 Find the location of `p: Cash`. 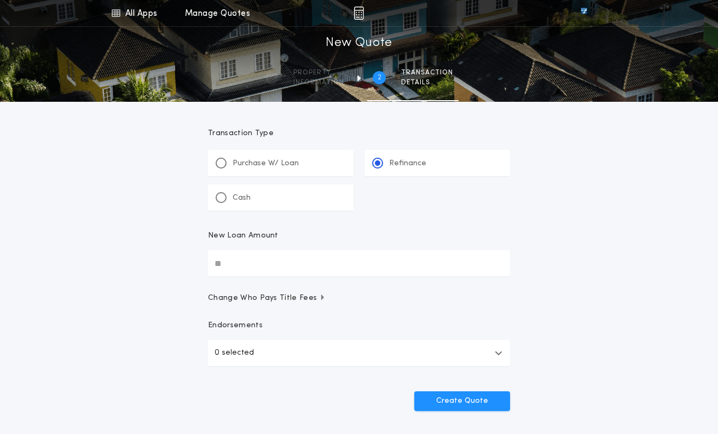

p: Cash is located at coordinates (241, 198).